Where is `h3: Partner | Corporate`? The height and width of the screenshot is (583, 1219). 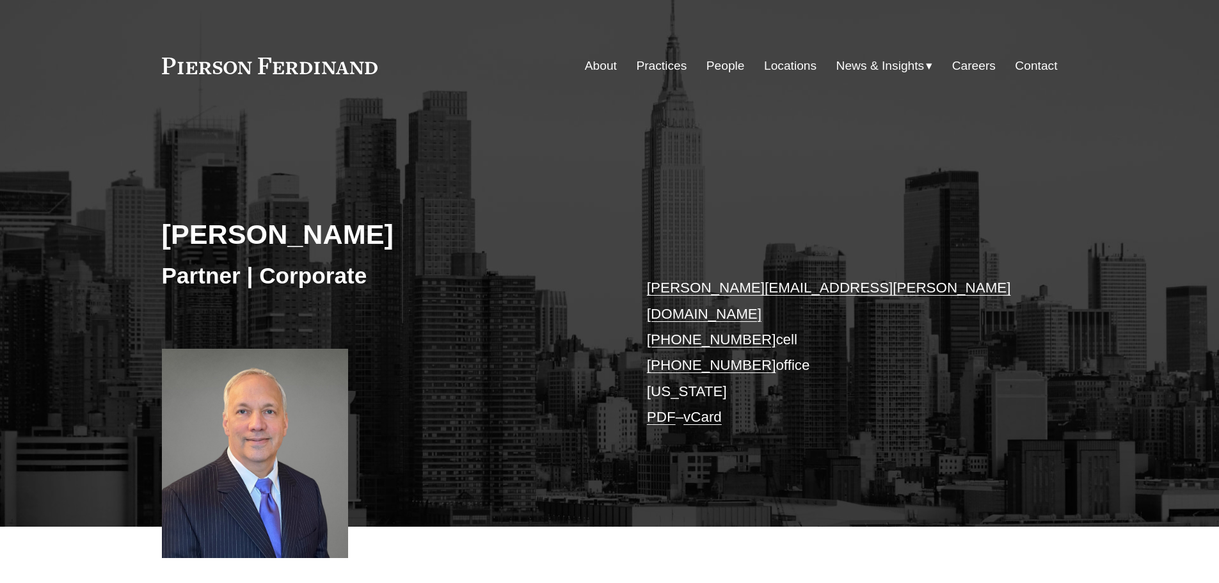
h3: Partner | Corporate is located at coordinates (386, 276).